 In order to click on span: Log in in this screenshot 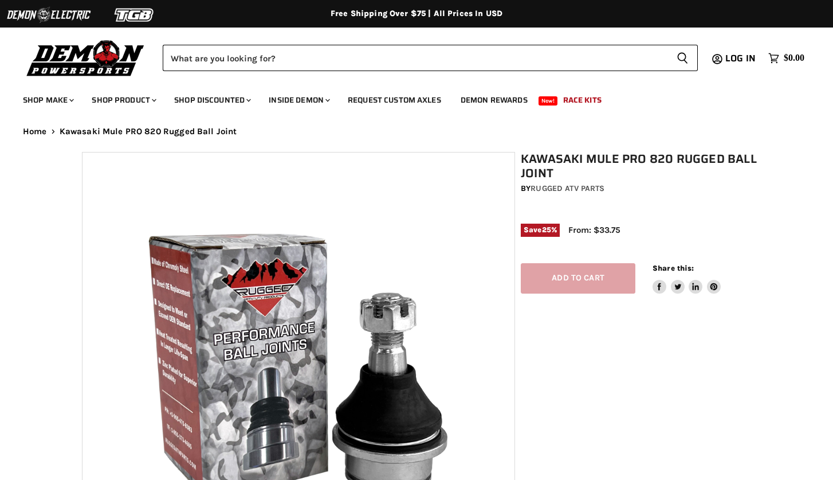, I will do `click(740, 58)`.